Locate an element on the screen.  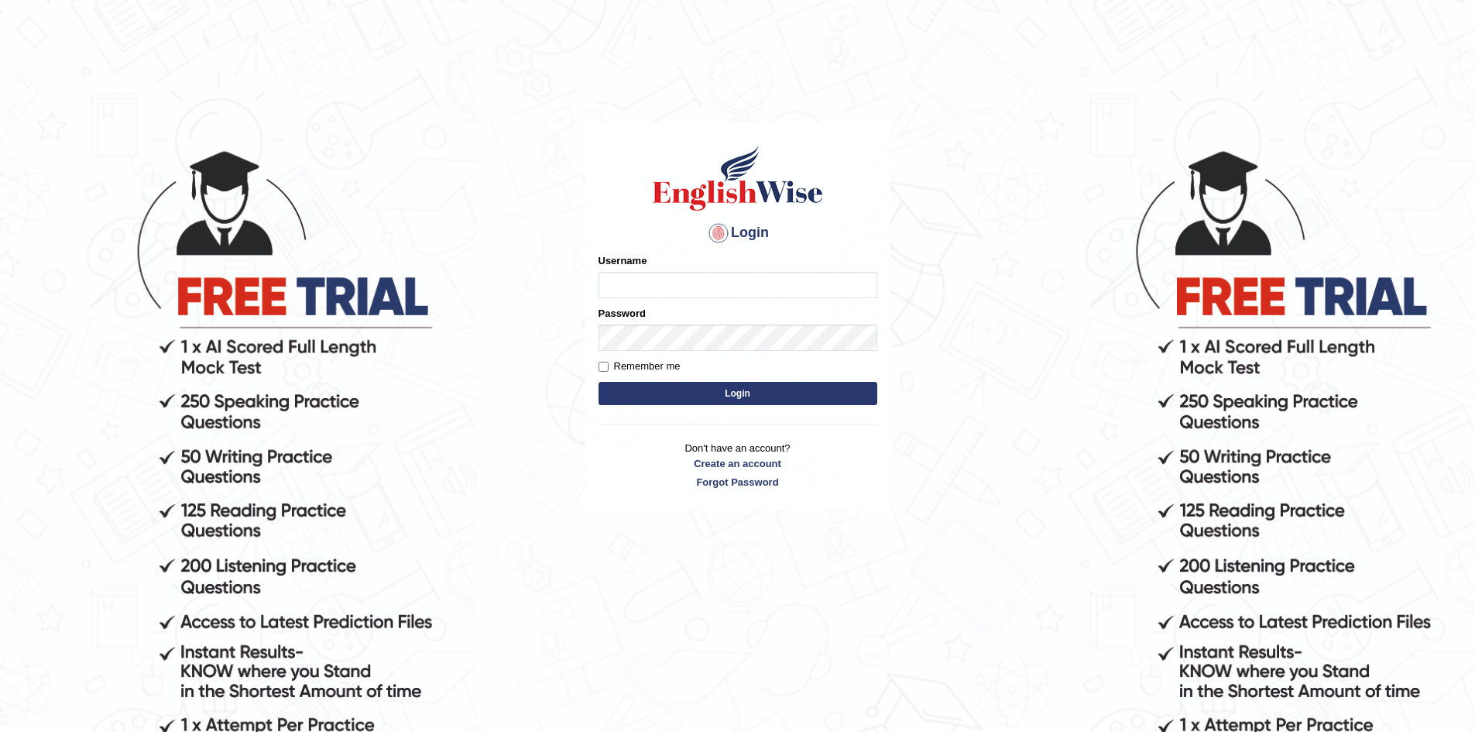
img: Logo of English Wise sign in for intelligent practice with AI is located at coordinates (738, 178).